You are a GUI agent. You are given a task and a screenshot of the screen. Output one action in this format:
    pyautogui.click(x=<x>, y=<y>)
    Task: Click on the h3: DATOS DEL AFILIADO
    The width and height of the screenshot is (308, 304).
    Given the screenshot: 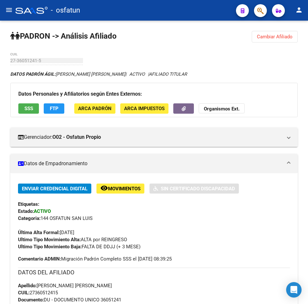 What is the action you would take?
    pyautogui.click(x=154, y=272)
    